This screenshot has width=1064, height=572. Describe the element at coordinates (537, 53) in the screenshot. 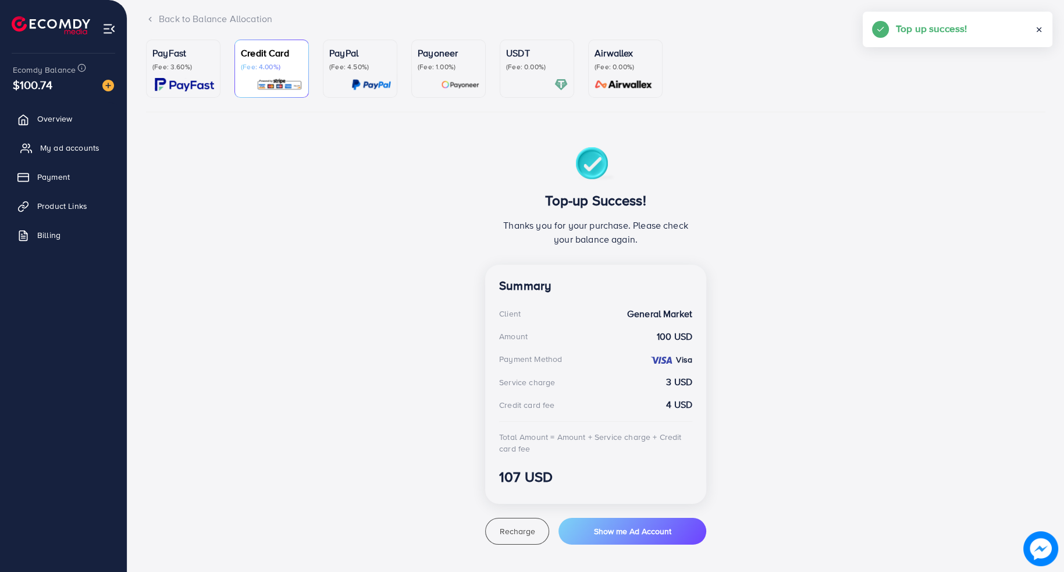

I see `p: USDT` at that location.